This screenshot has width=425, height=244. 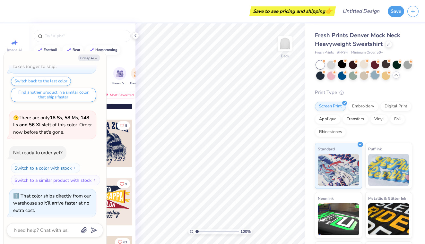 I want to click on button: homecoming, so click(x=103, y=50).